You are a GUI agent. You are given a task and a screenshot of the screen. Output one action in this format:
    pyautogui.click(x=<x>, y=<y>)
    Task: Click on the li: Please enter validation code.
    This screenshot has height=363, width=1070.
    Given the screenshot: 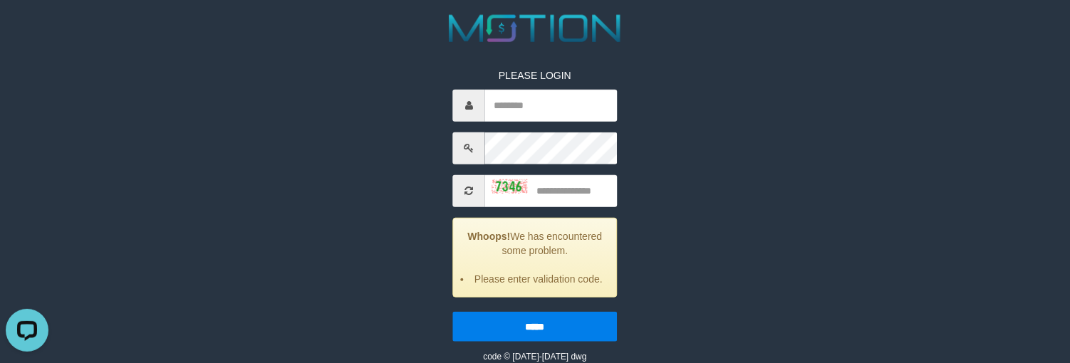 What is the action you would take?
    pyautogui.click(x=539, y=279)
    